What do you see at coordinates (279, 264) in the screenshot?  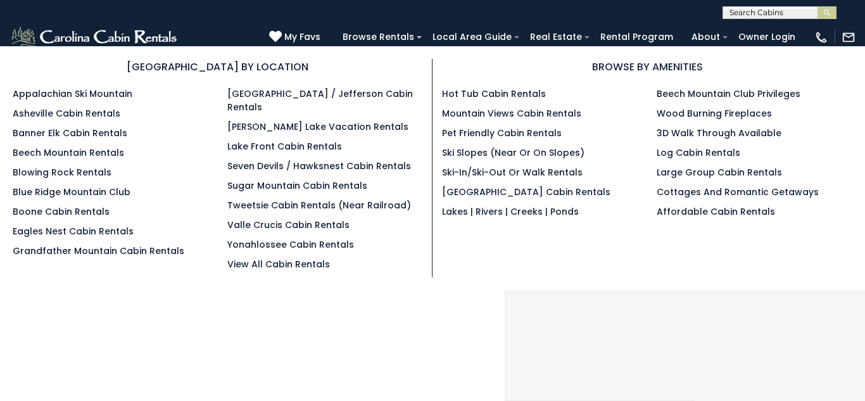 I see `a: View All Cabin Rentals` at bounding box center [279, 264].